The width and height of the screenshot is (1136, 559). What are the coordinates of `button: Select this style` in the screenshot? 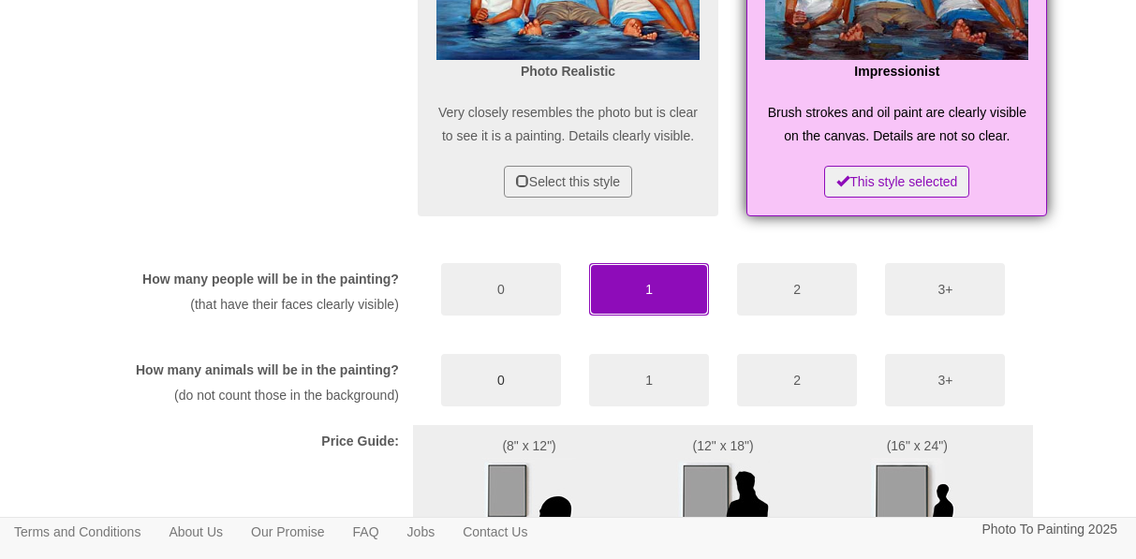 It's located at (568, 182).